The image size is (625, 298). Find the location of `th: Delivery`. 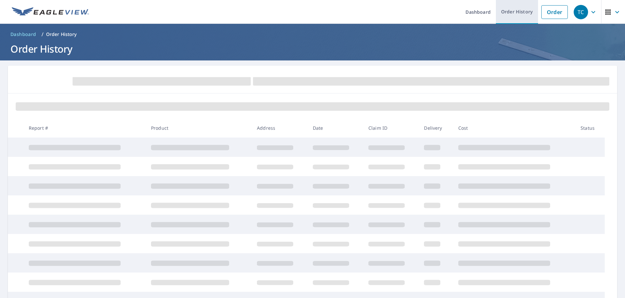

th: Delivery is located at coordinates (436, 128).